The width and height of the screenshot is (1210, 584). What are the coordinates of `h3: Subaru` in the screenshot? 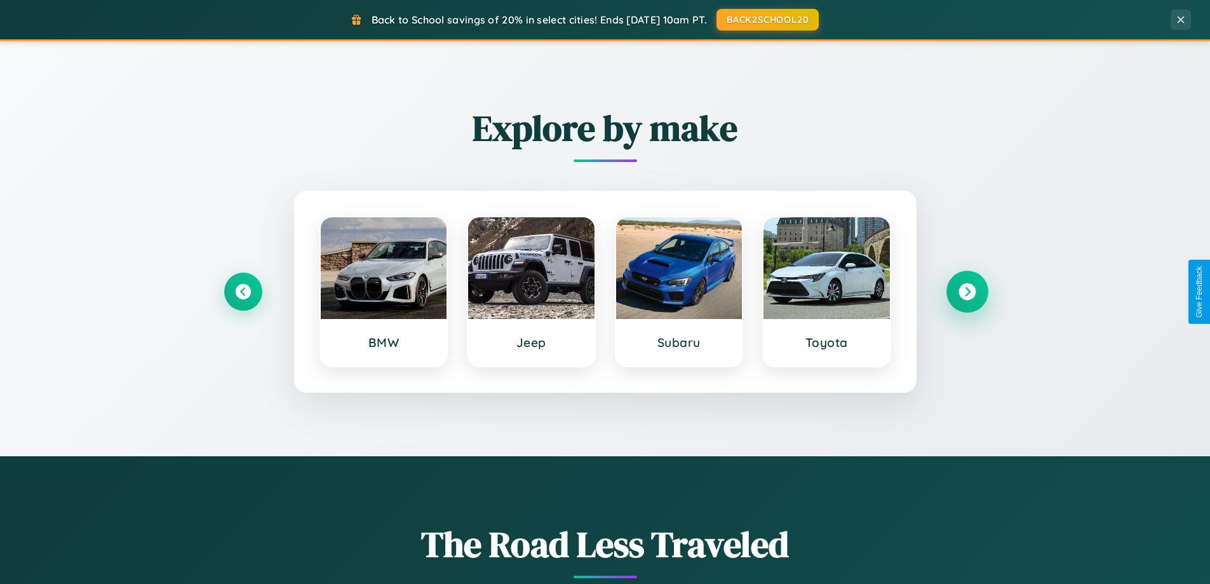 It's located at (679, 342).